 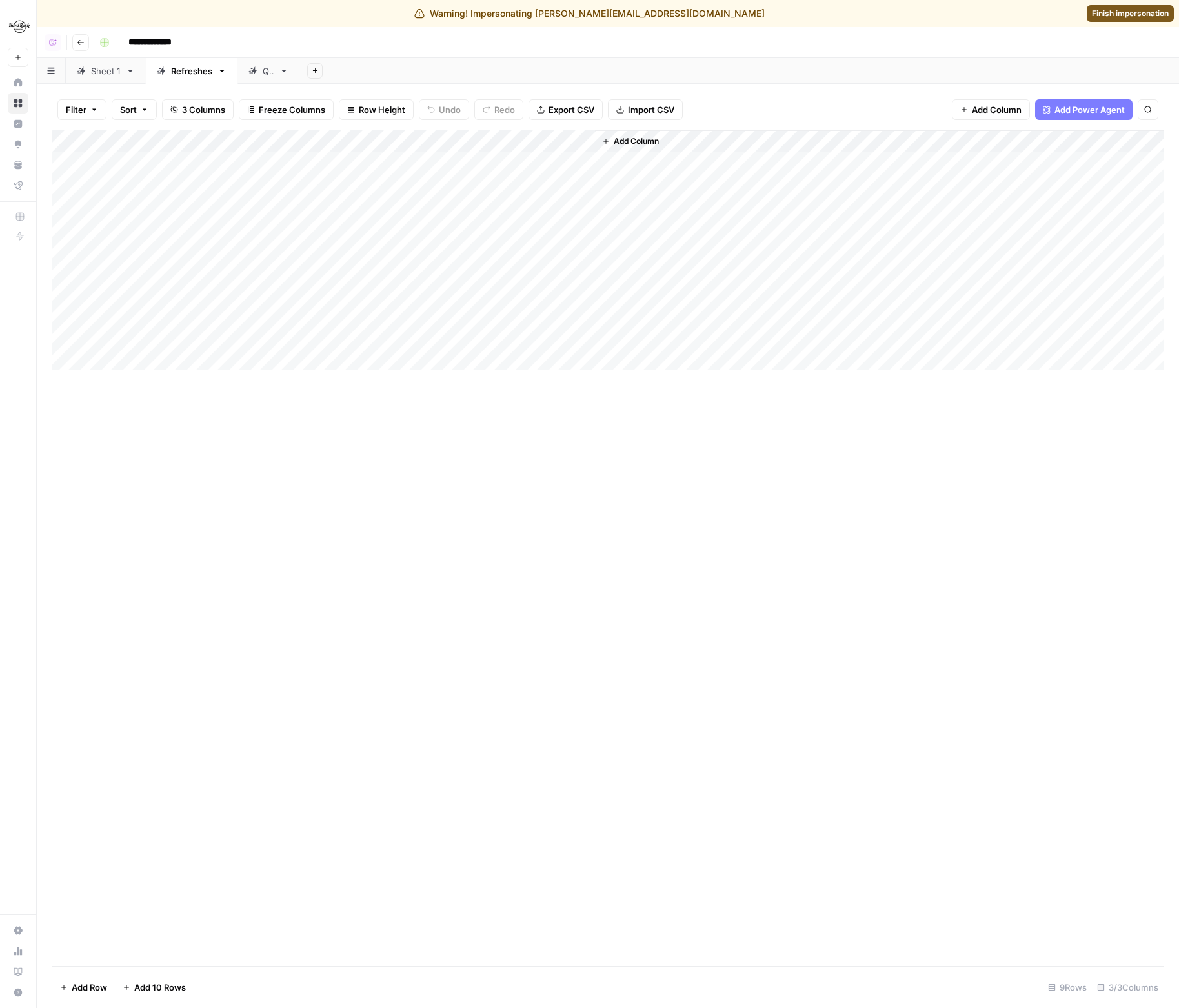 I want to click on button: 3 Columns, so click(x=197, y=109).